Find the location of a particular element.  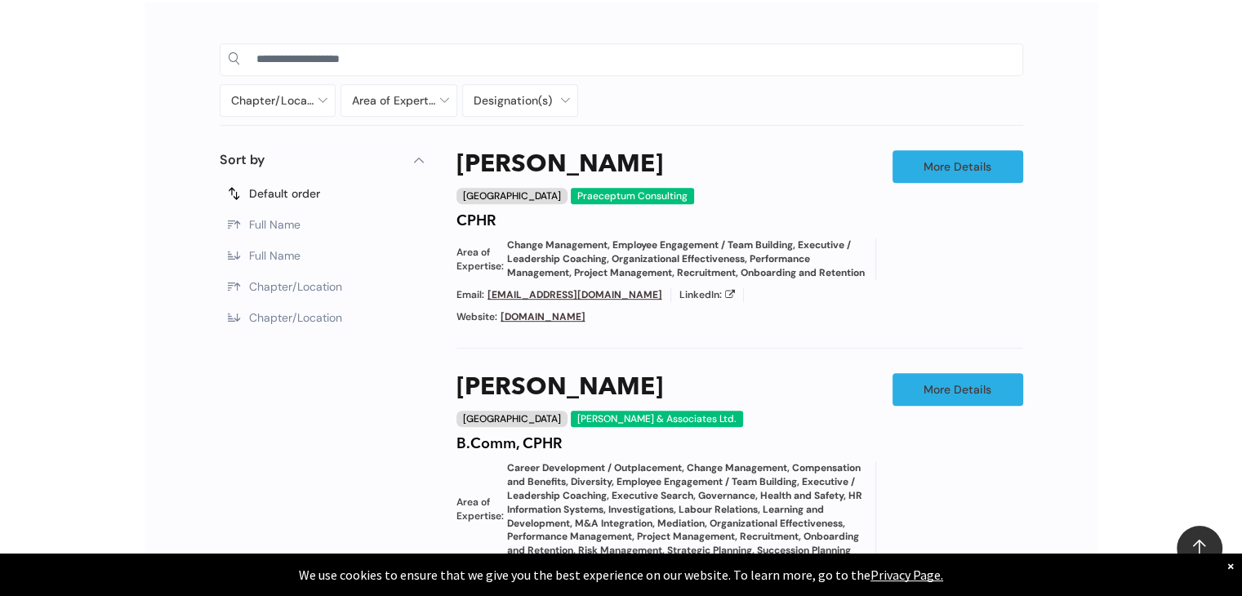

span: LinkedIn: is located at coordinates (701, 295).